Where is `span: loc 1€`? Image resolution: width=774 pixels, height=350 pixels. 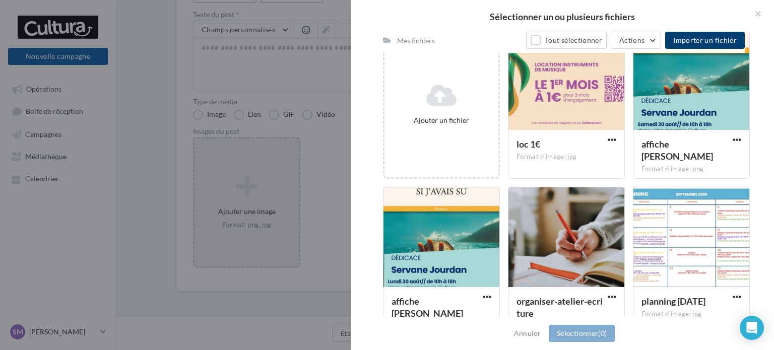 span: loc 1€ is located at coordinates (528, 144).